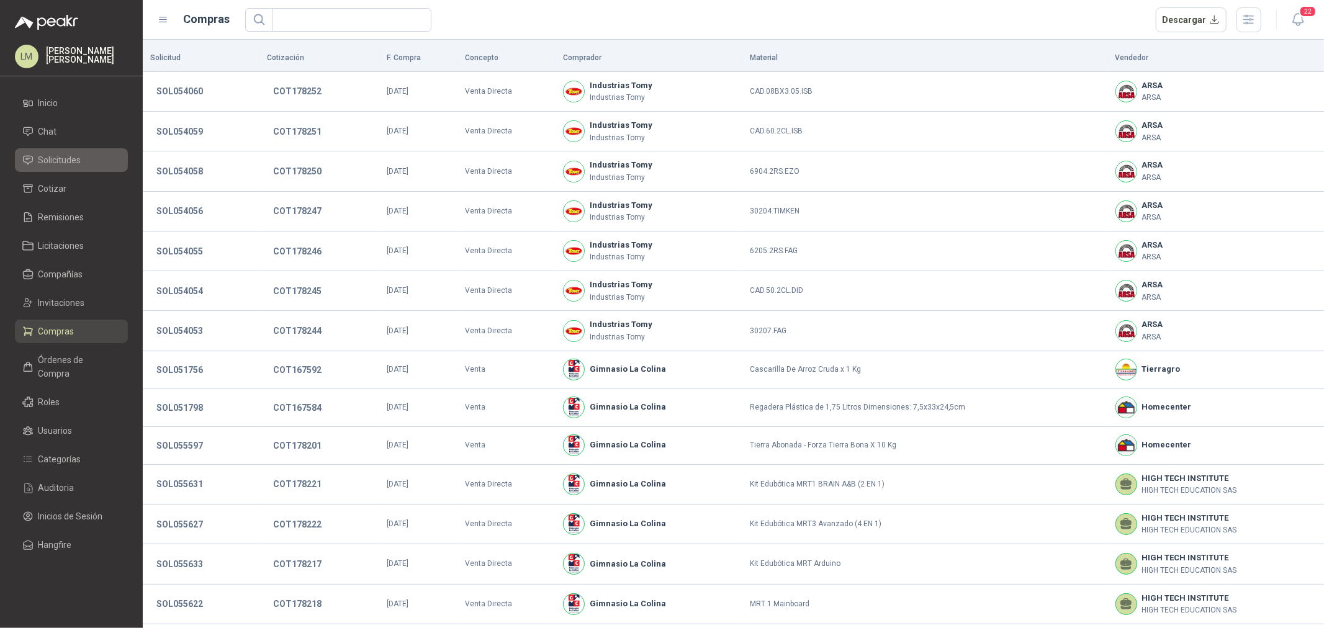  I want to click on button: SOL054053, so click(179, 331).